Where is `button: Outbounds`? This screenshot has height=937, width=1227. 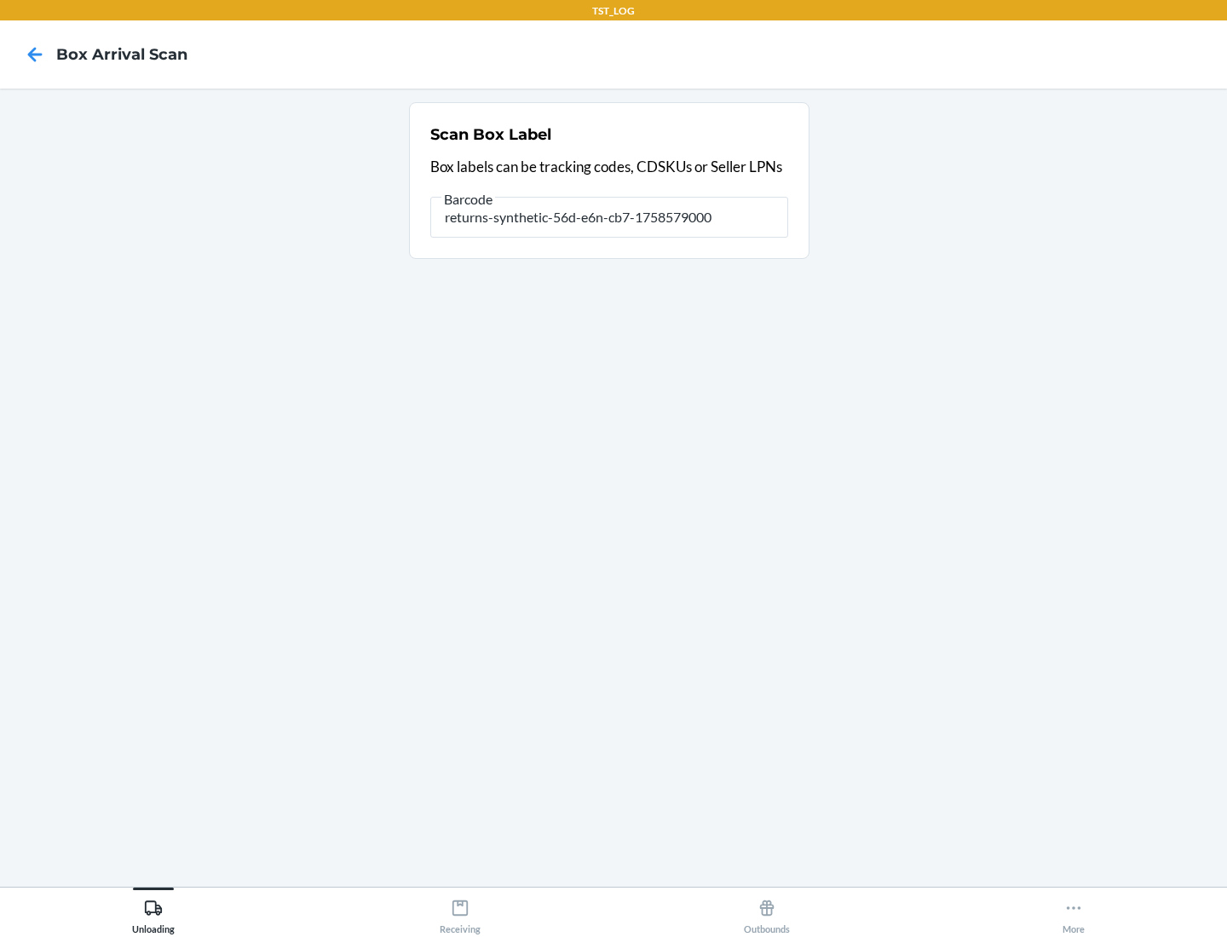 button: Outbounds is located at coordinates (767, 911).